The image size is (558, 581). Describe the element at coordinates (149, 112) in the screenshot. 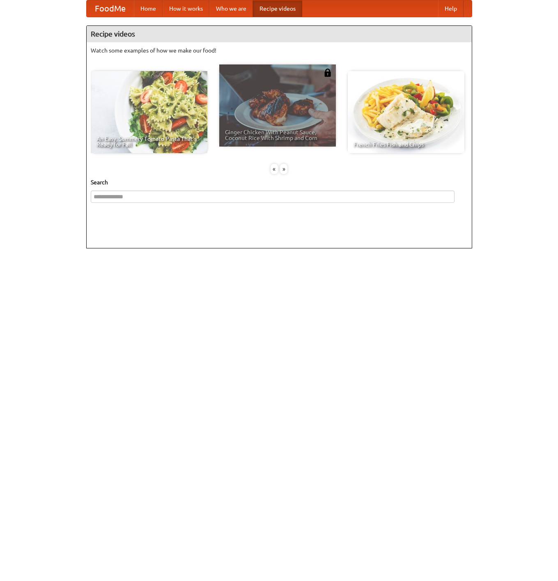

I see `a: An Easy, Summery Tomato Pasta That's Ready for Fall` at that location.